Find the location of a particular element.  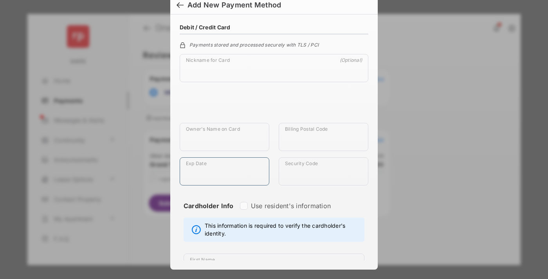

label: Use resident's information is located at coordinates (291, 206).